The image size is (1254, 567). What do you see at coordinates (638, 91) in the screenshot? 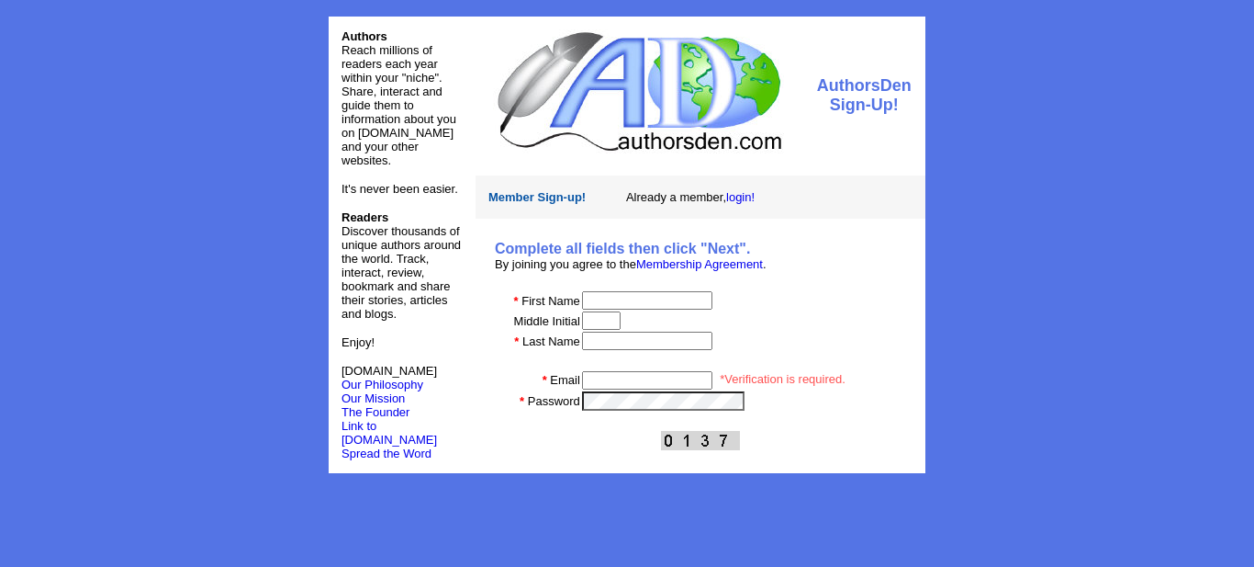
I see `img: logo.jpg` at bounding box center [638, 91].